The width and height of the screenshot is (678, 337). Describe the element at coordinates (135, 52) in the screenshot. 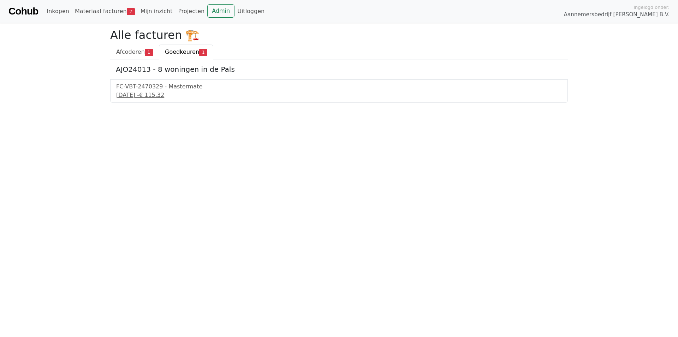

I see `a: Afcoderen1` at that location.